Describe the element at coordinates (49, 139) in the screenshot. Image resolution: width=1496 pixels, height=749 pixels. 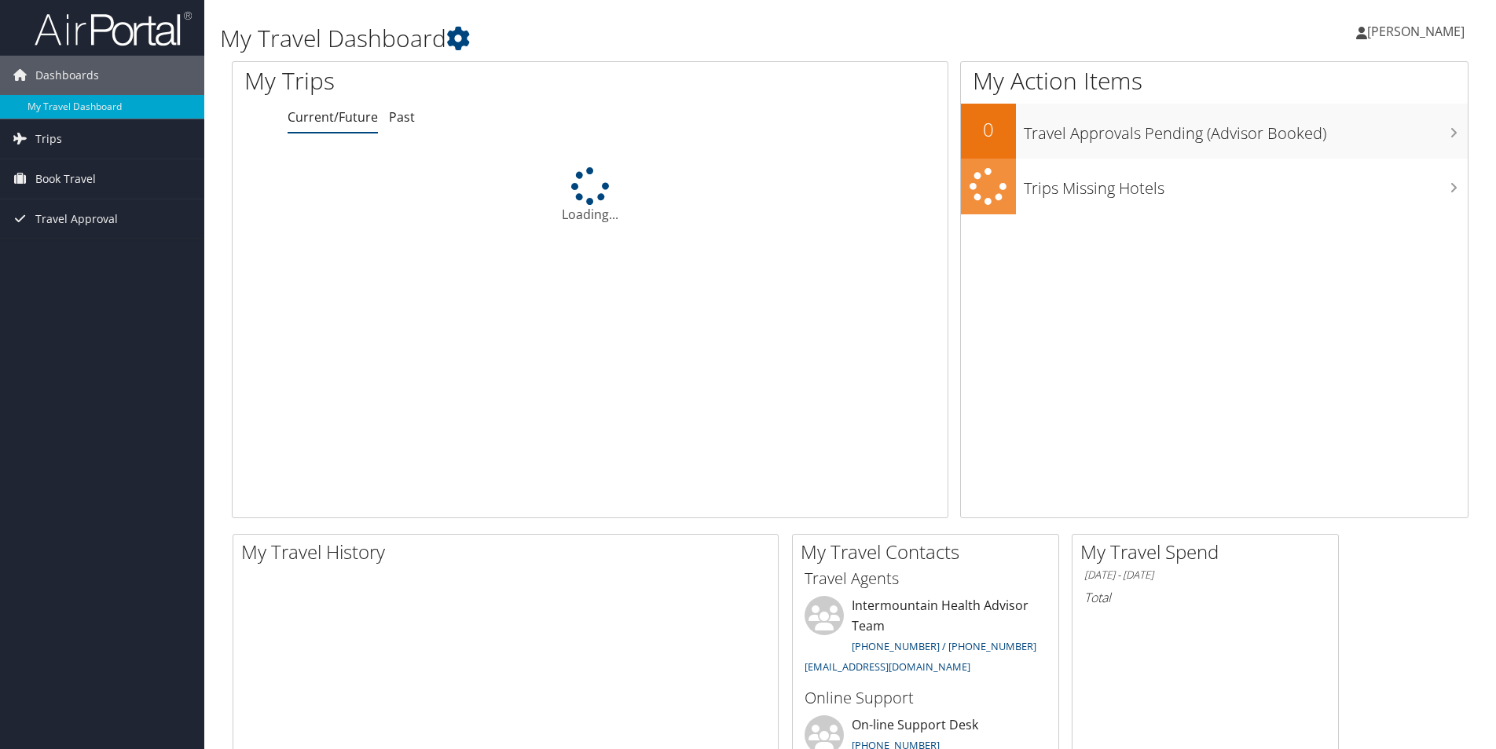
I see `span: Trips` at that location.